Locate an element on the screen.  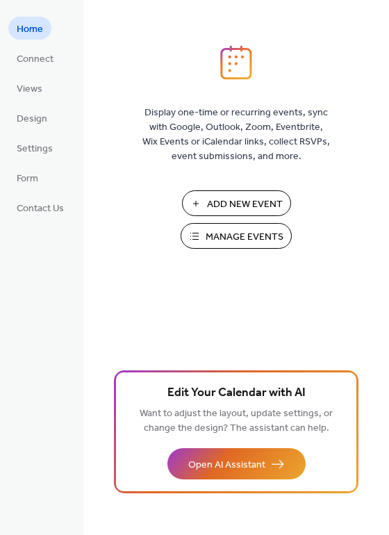
a: Settings is located at coordinates (35, 147).